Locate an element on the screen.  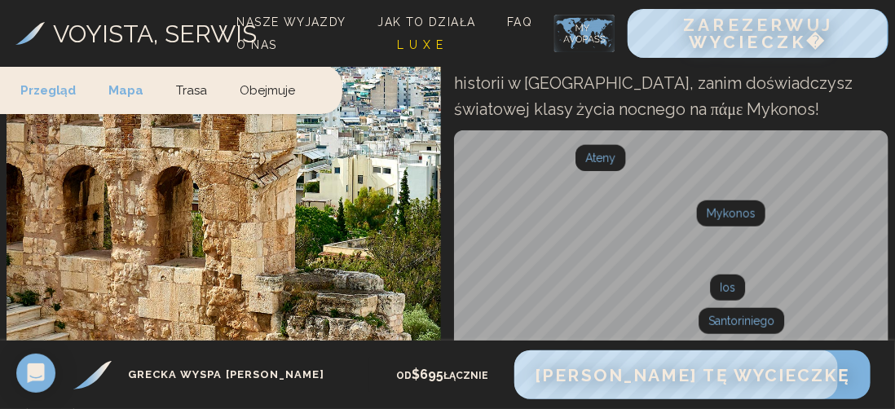
a: Mapa is located at coordinates (126, 89).